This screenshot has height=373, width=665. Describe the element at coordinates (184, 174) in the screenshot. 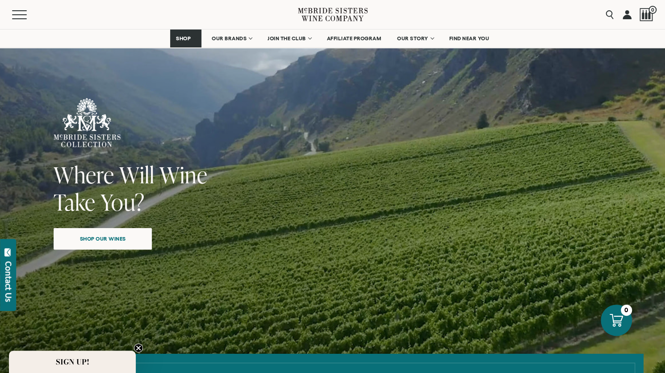

I see `span: Wine` at that location.